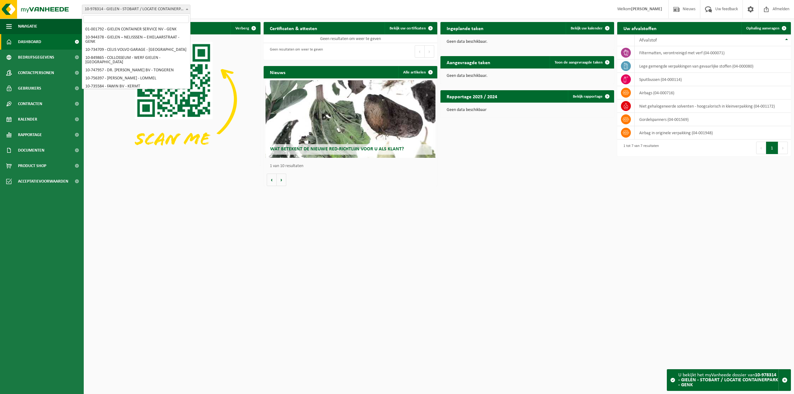 This screenshot has width=794, height=394. I want to click on li: 10-735584 - FAWIN BV - KERMT, so click(136, 87).